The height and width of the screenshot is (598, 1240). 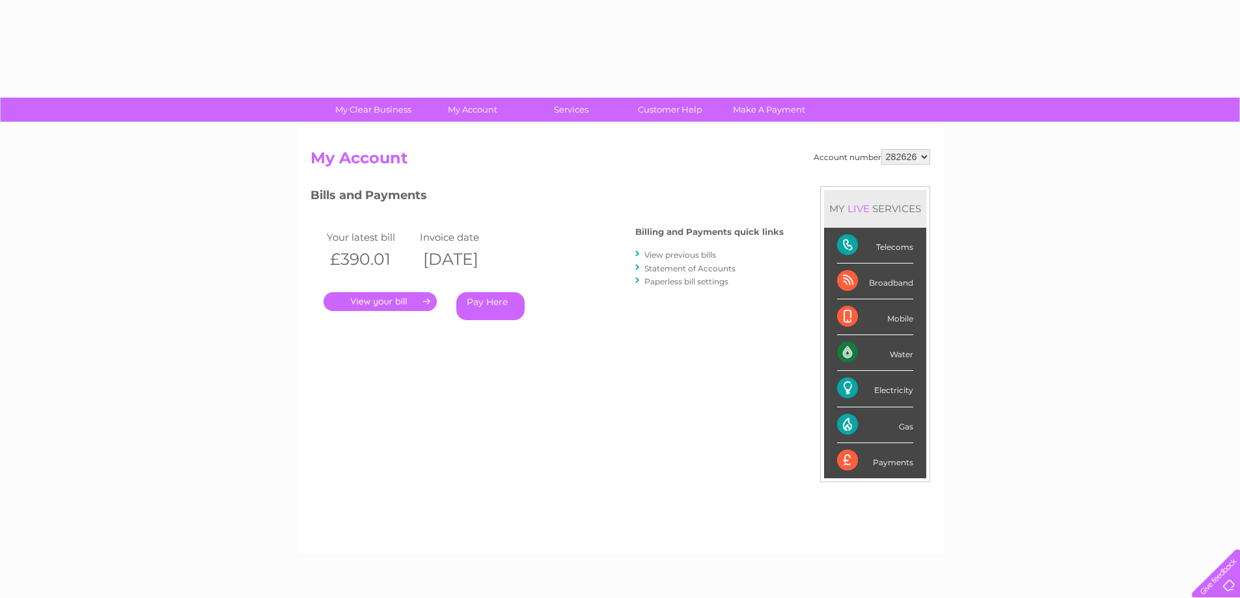 What do you see at coordinates (472, 109) in the screenshot?
I see `a: My Account` at bounding box center [472, 109].